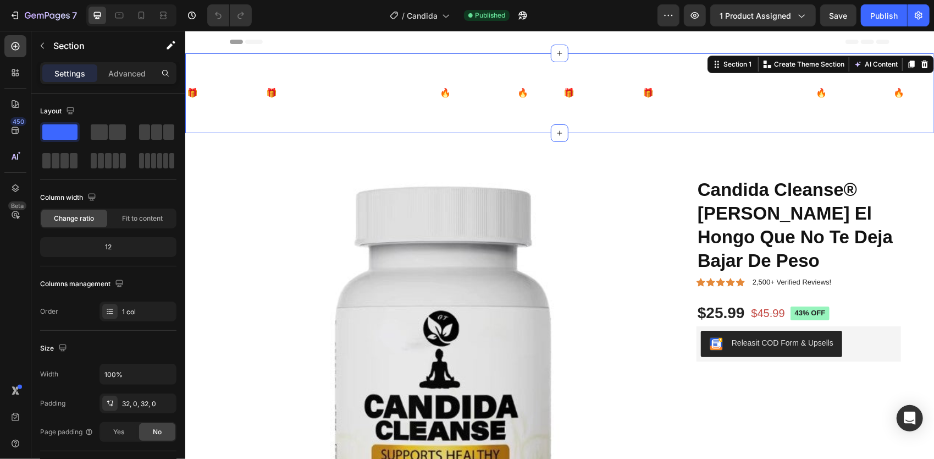 The height and width of the screenshot is (459, 934). Describe the element at coordinates (18, 122) in the screenshot. I see `div: 450` at that location.